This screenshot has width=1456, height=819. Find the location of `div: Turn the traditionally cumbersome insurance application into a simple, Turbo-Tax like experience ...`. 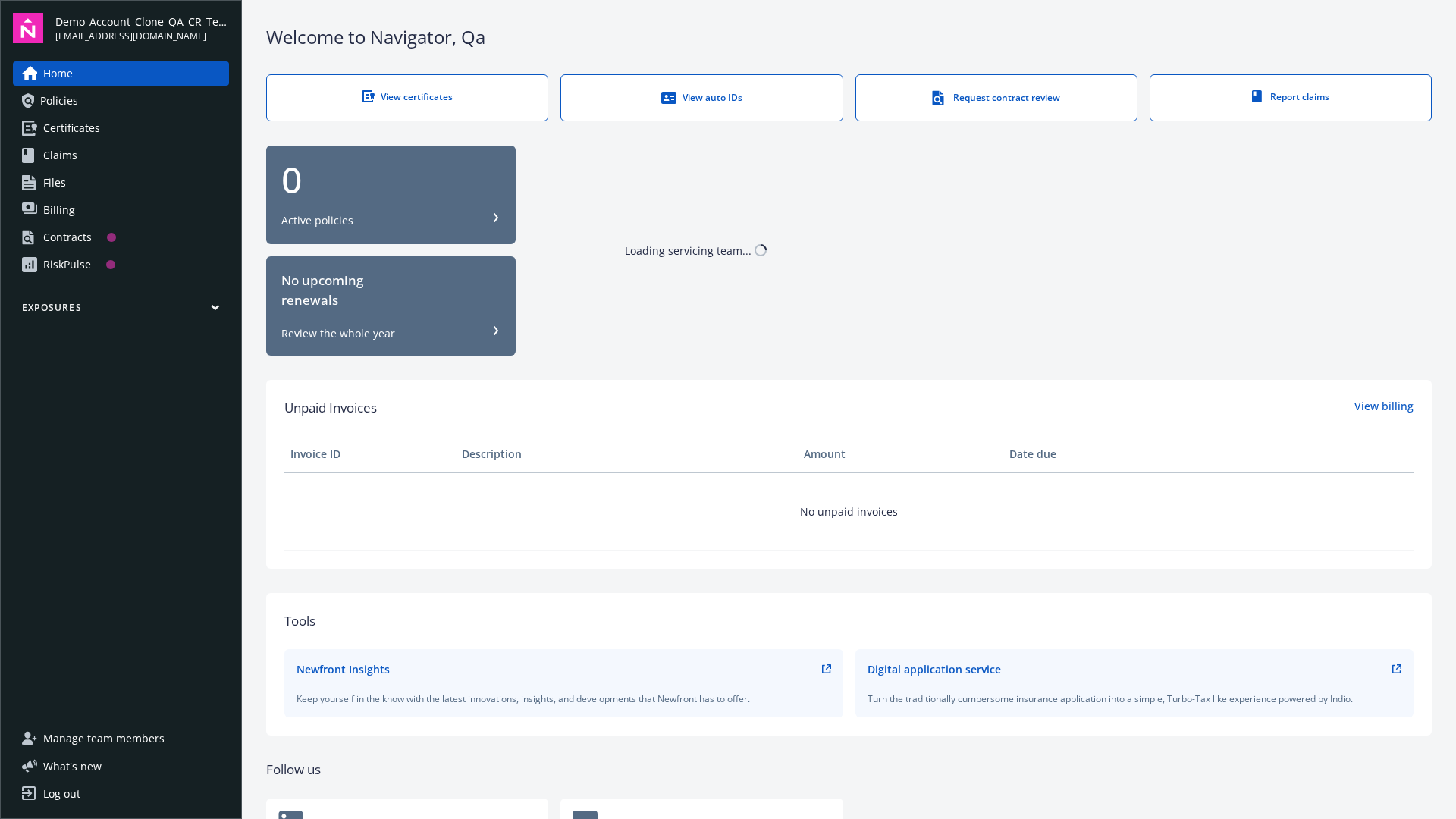

div: Turn the traditionally cumbersome insurance application into a simple, Turbo-Tax like experience ... is located at coordinates (1134, 698).